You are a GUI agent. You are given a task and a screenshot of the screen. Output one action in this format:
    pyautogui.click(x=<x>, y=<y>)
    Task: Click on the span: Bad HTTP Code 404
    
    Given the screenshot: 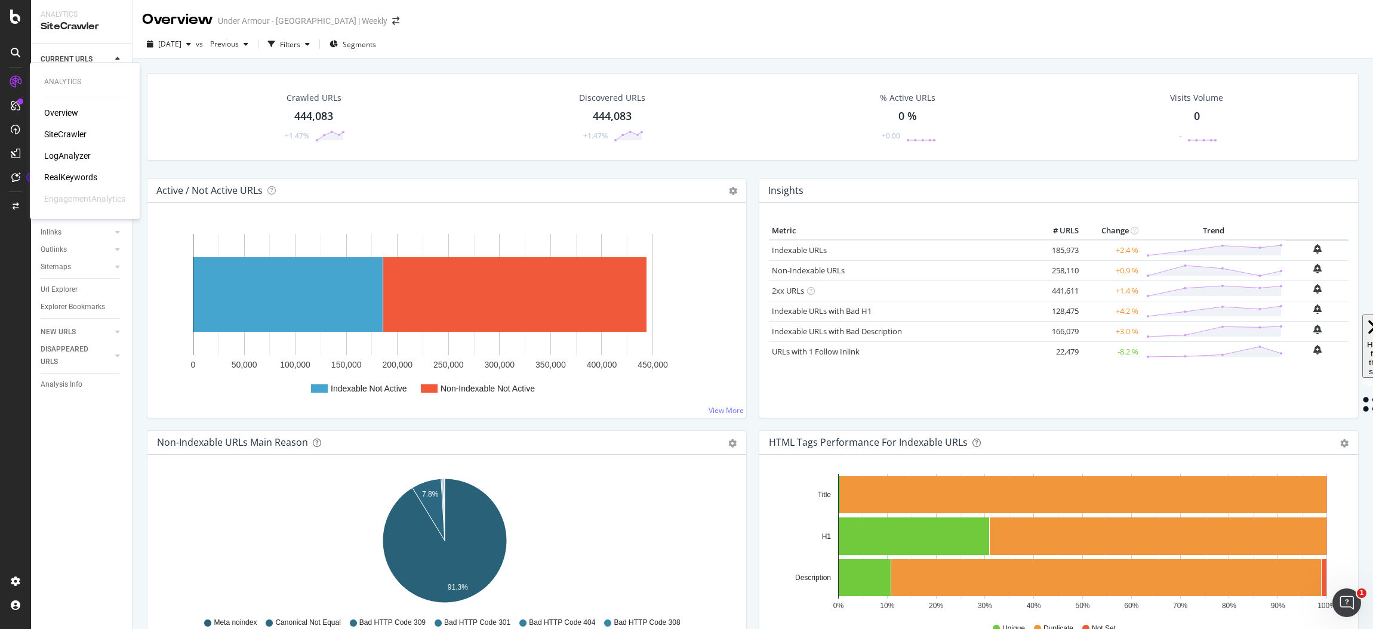 What is the action you would take?
    pyautogui.click(x=562, y=623)
    